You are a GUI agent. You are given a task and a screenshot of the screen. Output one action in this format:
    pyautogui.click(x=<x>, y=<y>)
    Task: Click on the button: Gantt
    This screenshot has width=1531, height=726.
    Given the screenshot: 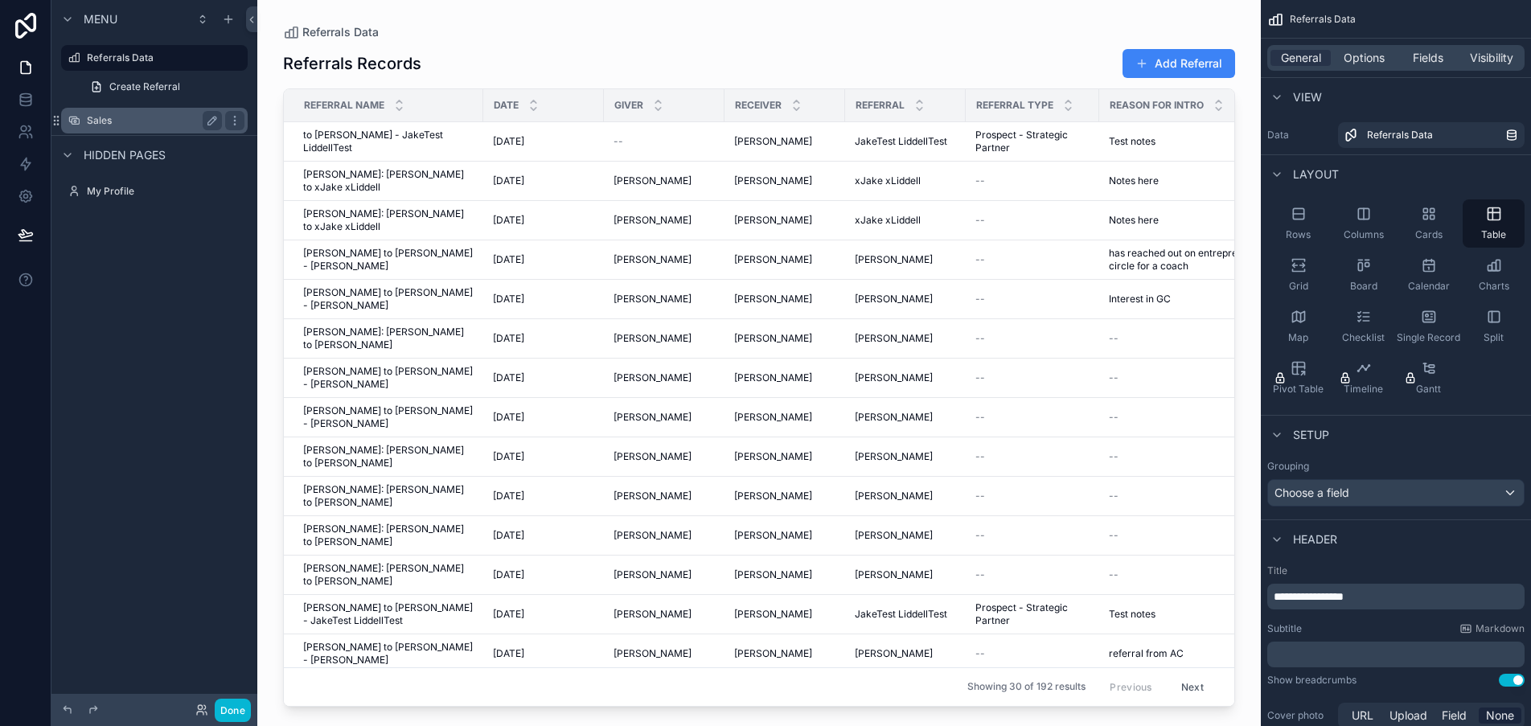 What is the action you would take?
    pyautogui.click(x=1428, y=378)
    